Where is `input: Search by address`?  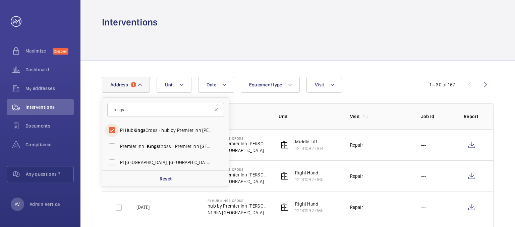
input: Search by address is located at coordinates (166, 110).